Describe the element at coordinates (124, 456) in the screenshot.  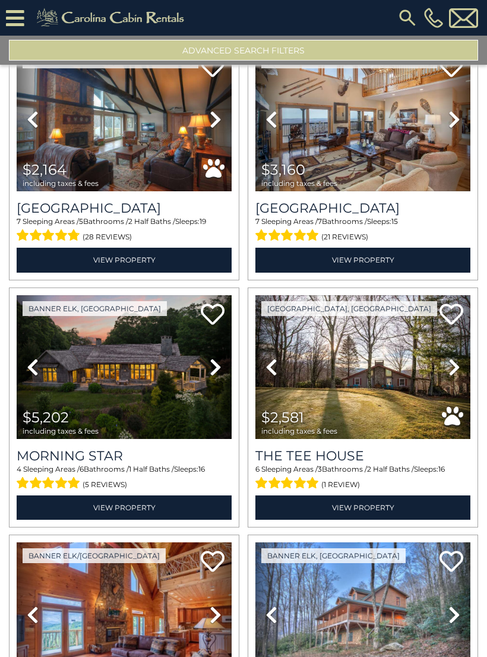
I see `a: Morning Star` at that location.